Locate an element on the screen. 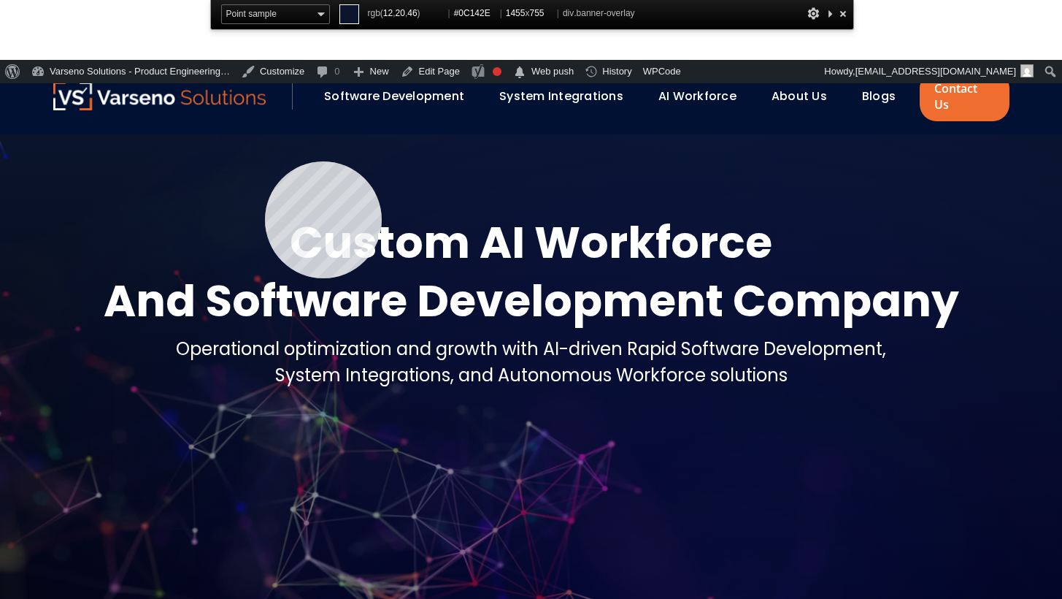  a: Edit Page is located at coordinates (430, 72).